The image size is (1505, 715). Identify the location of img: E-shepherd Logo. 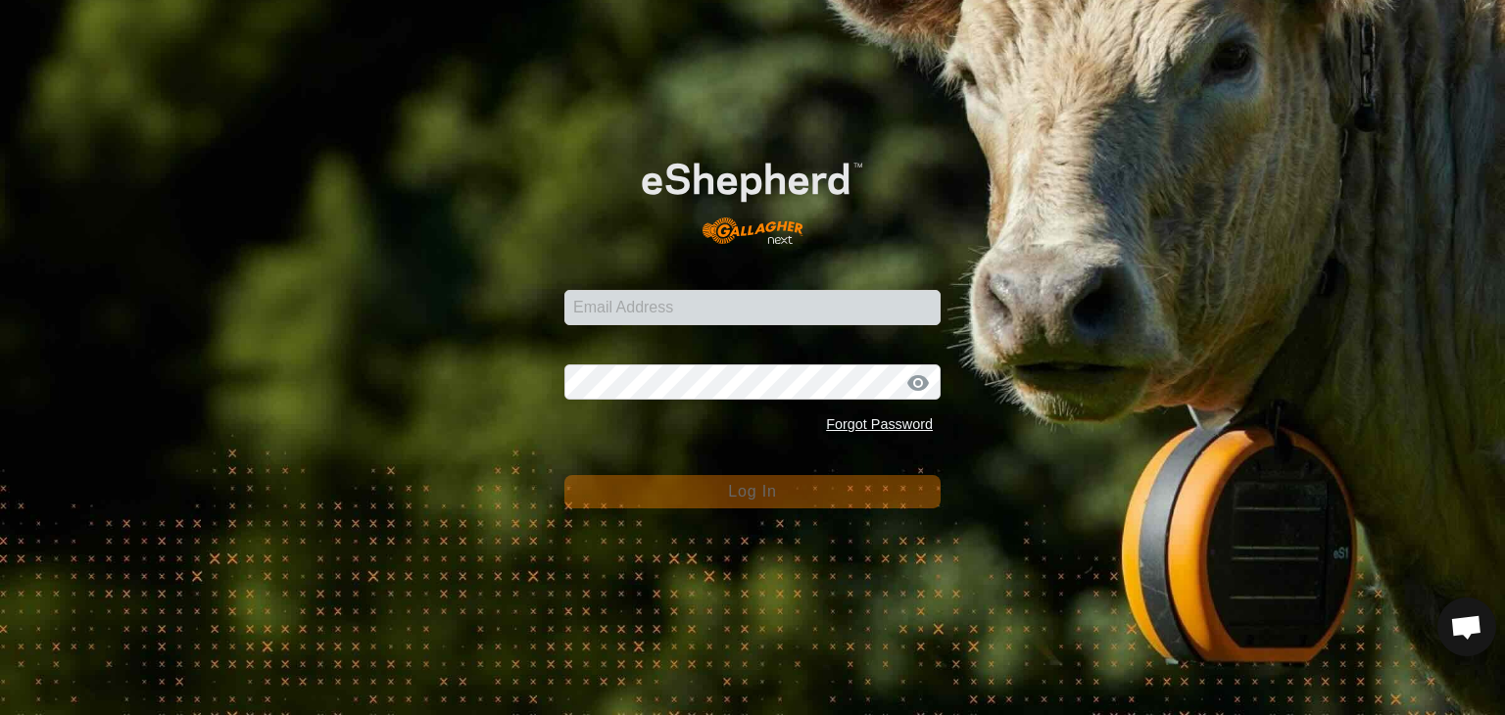
(752, 195).